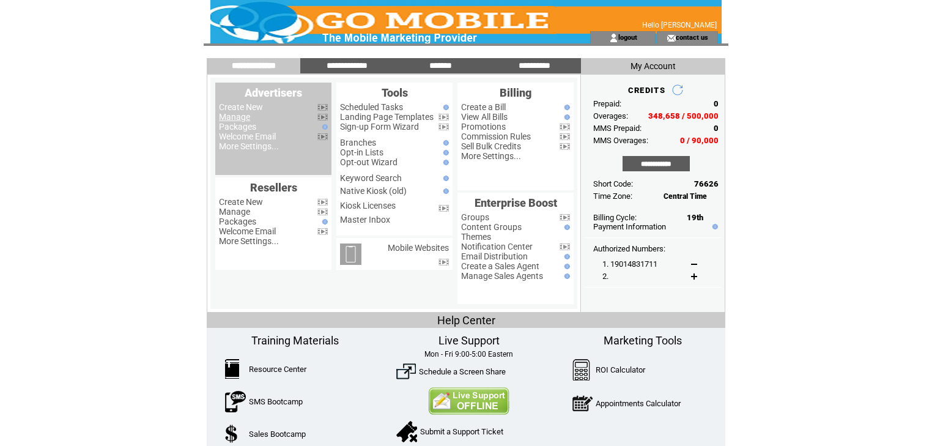 The height and width of the screenshot is (446, 932). I want to click on a: Mobile Websites, so click(418, 248).